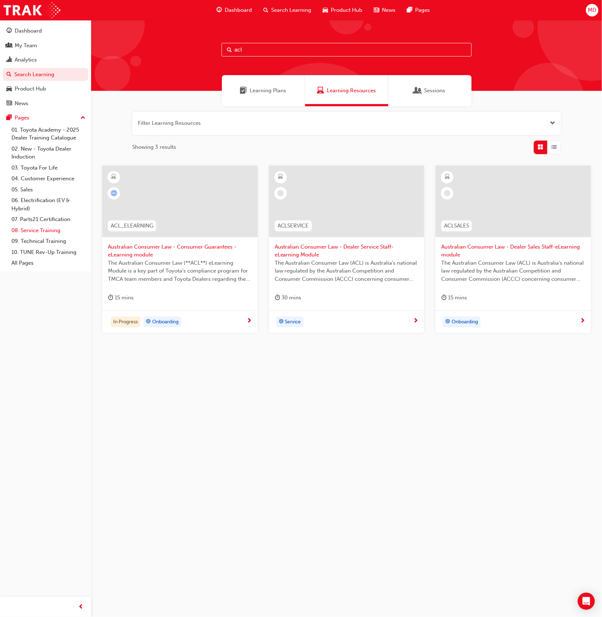  What do you see at coordinates (48, 219) in the screenshot?
I see `a: 07. Parts21 Certification` at bounding box center [48, 219].